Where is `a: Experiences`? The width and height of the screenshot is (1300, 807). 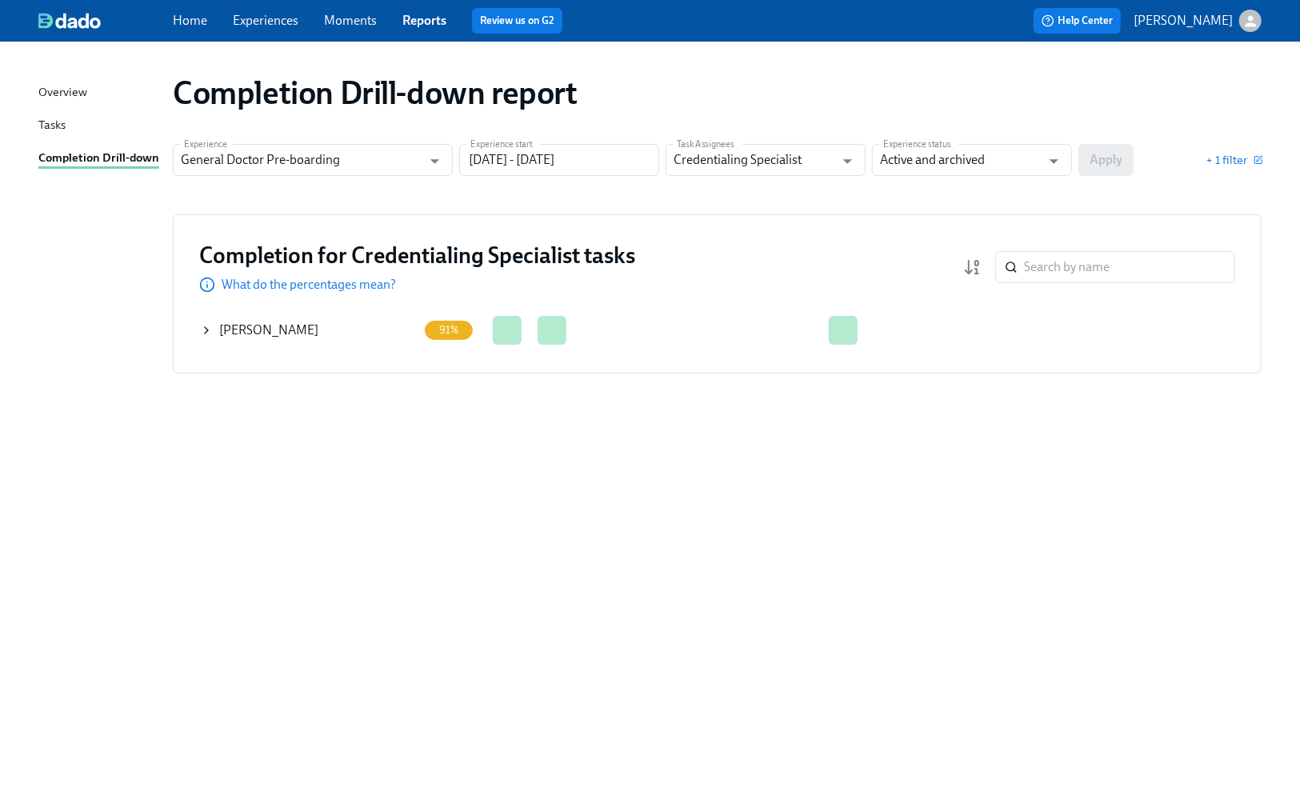 a: Experiences is located at coordinates (266, 20).